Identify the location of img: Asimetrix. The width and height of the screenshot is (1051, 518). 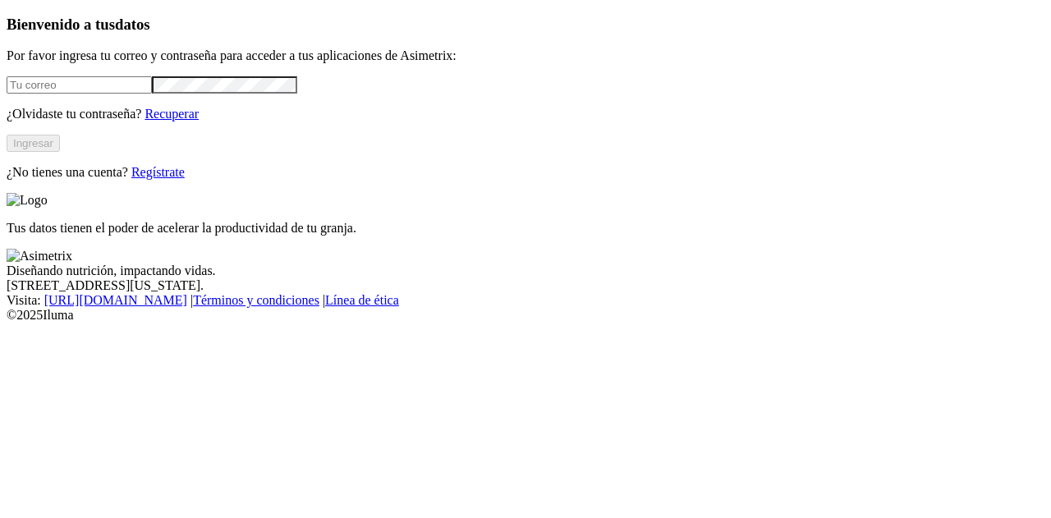
(39, 256).